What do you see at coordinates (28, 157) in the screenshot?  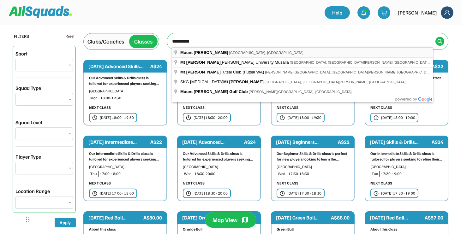 I see `div: Player Type` at bounding box center [28, 157].